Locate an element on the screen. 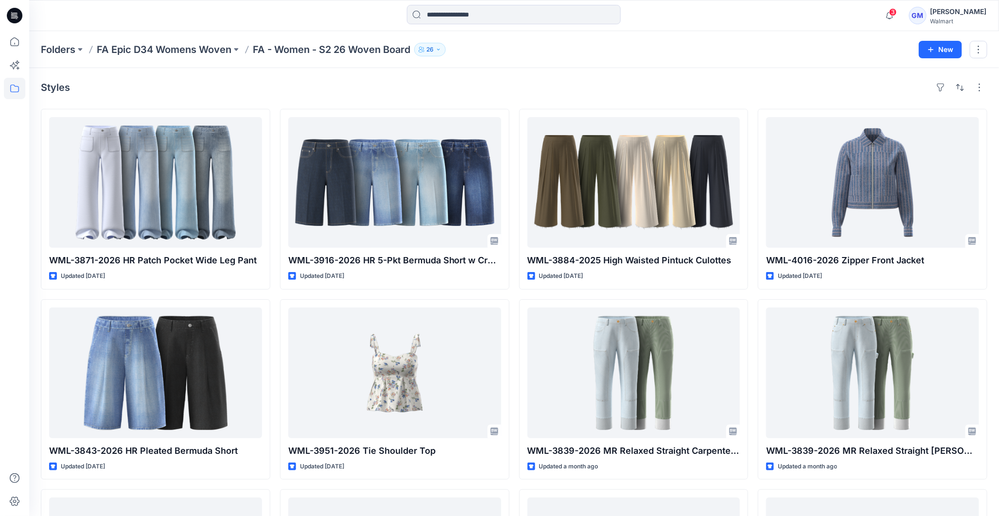 Image resolution: width=999 pixels, height=516 pixels. a: WML-4016-2026 Zipper Front Jacket is located at coordinates (873, 182).